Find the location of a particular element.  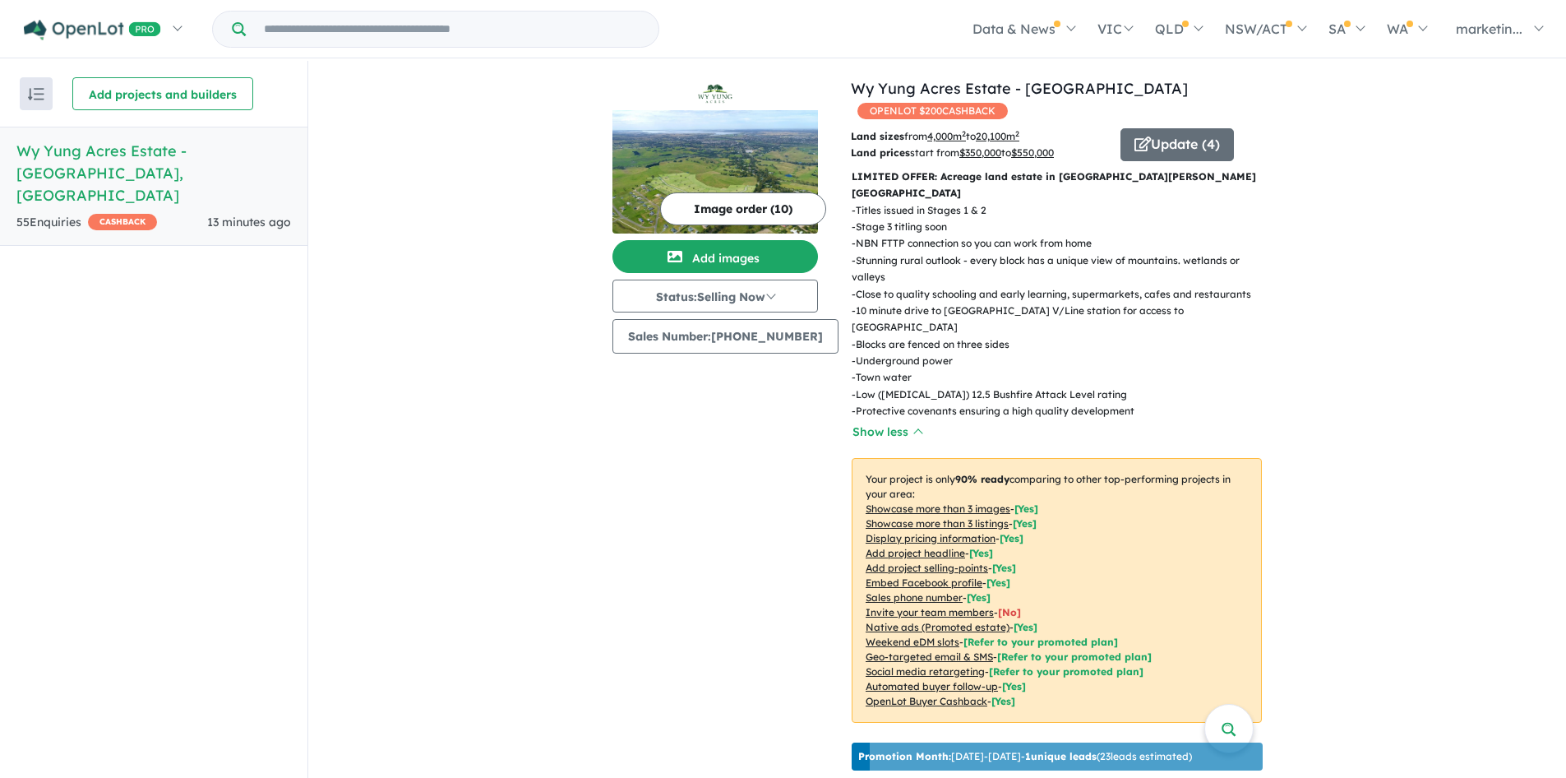

button: Show less is located at coordinates (887, 432).